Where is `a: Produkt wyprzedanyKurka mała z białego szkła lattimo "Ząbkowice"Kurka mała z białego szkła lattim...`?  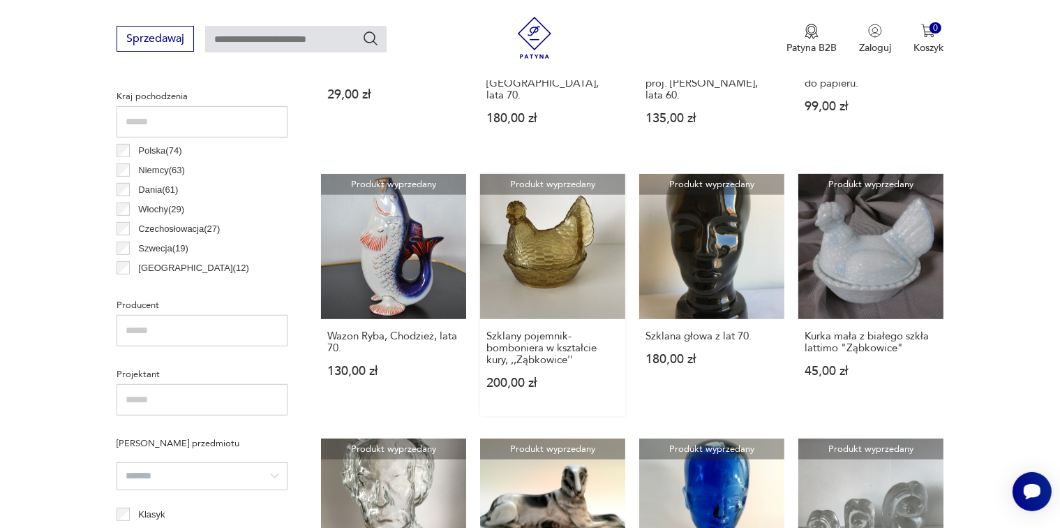
a: Produkt wyprzedanyKurka mała z białego szkła lattimo "Ząbkowice"Kurka mała z białego szkła lattim... is located at coordinates (871, 295).